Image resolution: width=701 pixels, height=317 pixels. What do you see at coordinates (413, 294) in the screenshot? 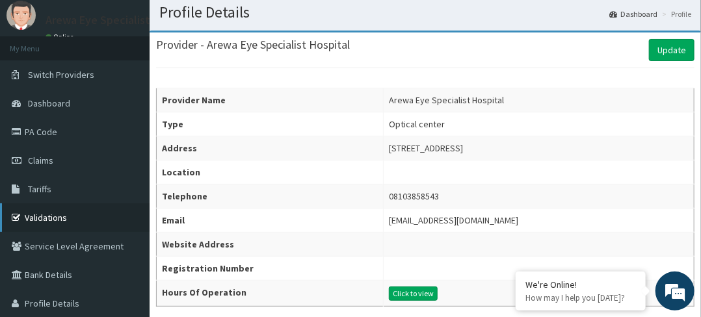
I see `button: Click to view` at bounding box center [413, 294].